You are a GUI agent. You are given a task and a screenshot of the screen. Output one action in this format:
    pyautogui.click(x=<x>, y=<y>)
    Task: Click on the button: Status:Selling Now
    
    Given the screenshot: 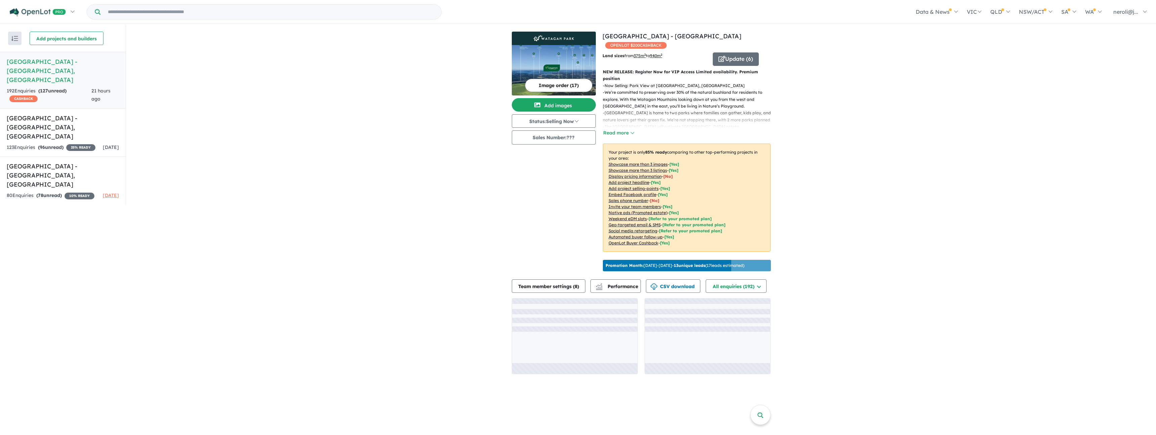 What is the action you would take?
    pyautogui.click(x=554, y=121)
    